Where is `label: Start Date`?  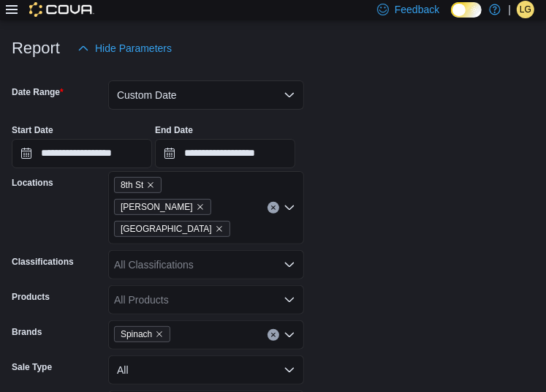
label: Start Date is located at coordinates (32, 130).